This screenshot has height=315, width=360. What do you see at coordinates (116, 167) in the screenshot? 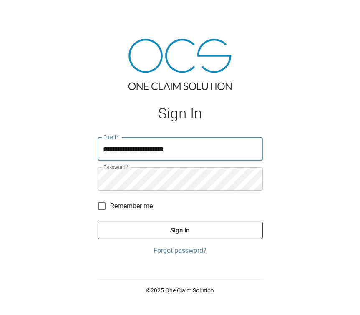
I see `label: Password` at bounding box center [116, 167].